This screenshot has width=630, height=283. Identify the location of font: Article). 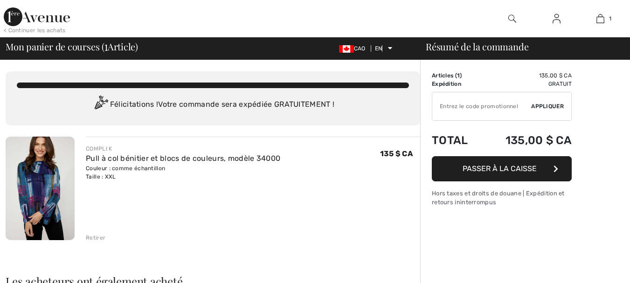
(123, 46).